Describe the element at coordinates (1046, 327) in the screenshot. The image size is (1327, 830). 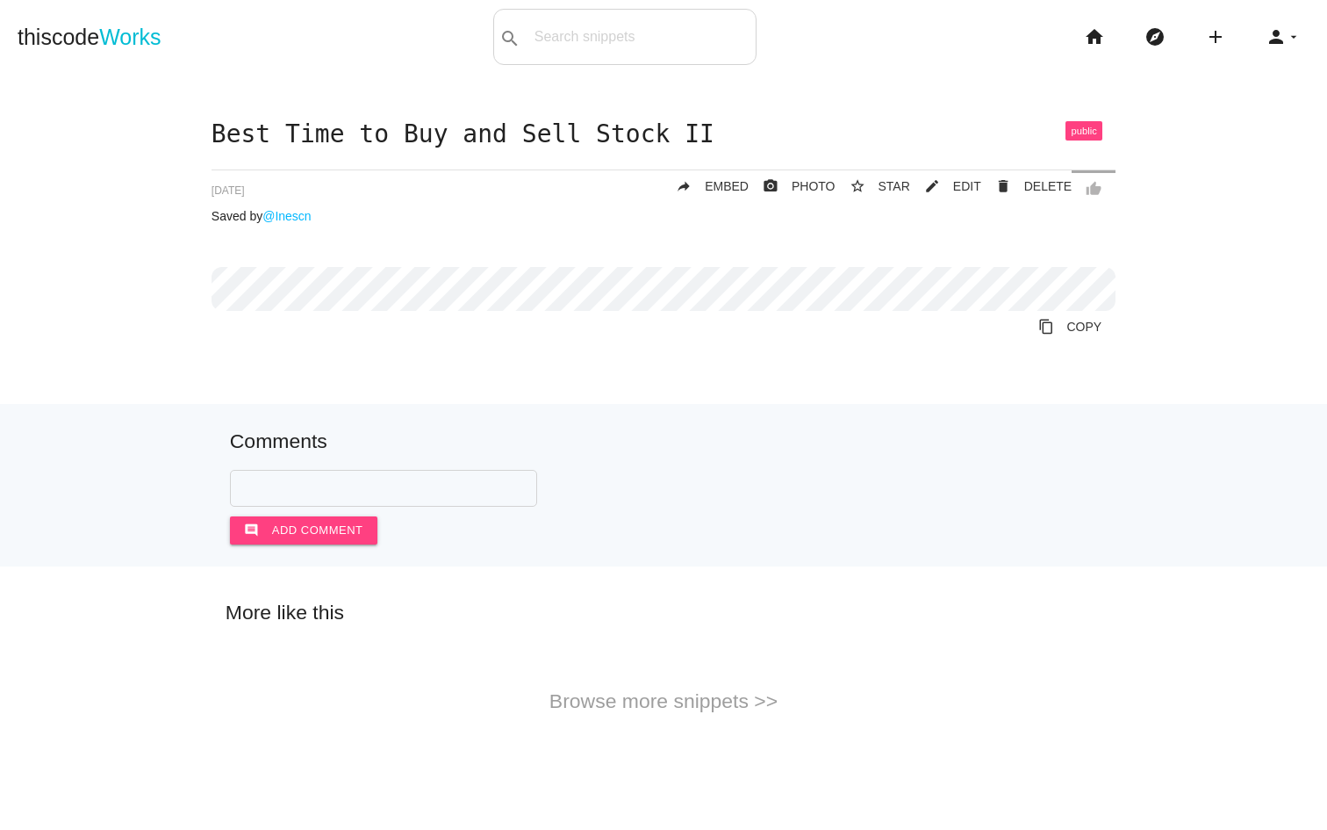
I see `i: content_copy` at that location.